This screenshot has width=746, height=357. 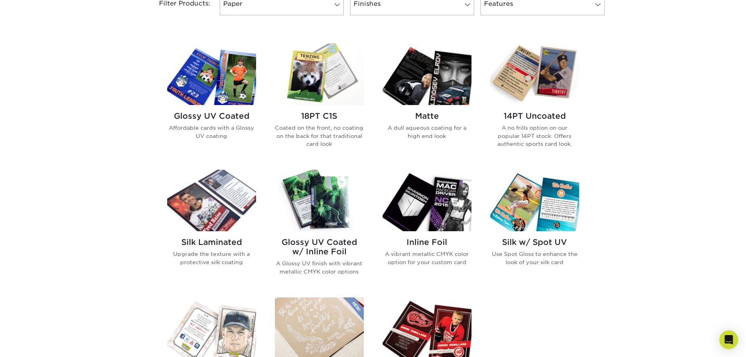 What do you see at coordinates (534, 74) in the screenshot?
I see `img: 14PT Uncoated Trading Cards` at bounding box center [534, 74].